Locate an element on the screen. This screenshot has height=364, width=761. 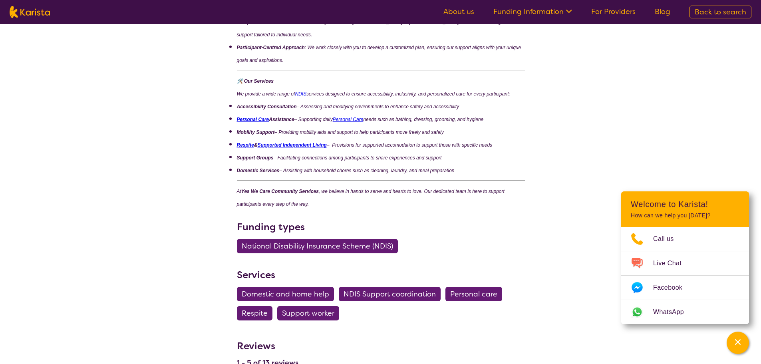
span: Assistance is located at coordinates (266, 119).